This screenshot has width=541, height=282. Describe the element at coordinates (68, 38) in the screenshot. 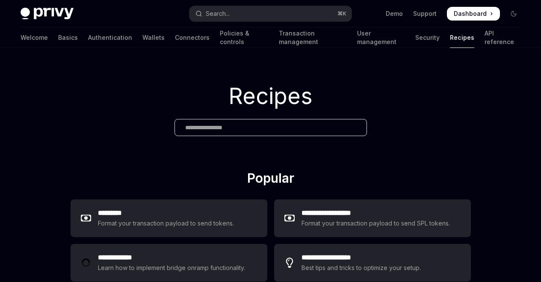

I see `a: Basics` at that location.